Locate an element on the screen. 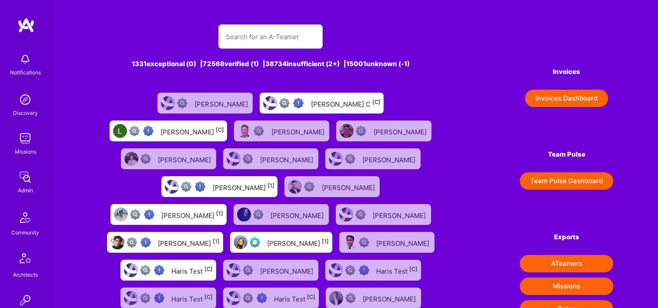 This screenshot has height=308, width=658. div: Discovery is located at coordinates (25, 113).